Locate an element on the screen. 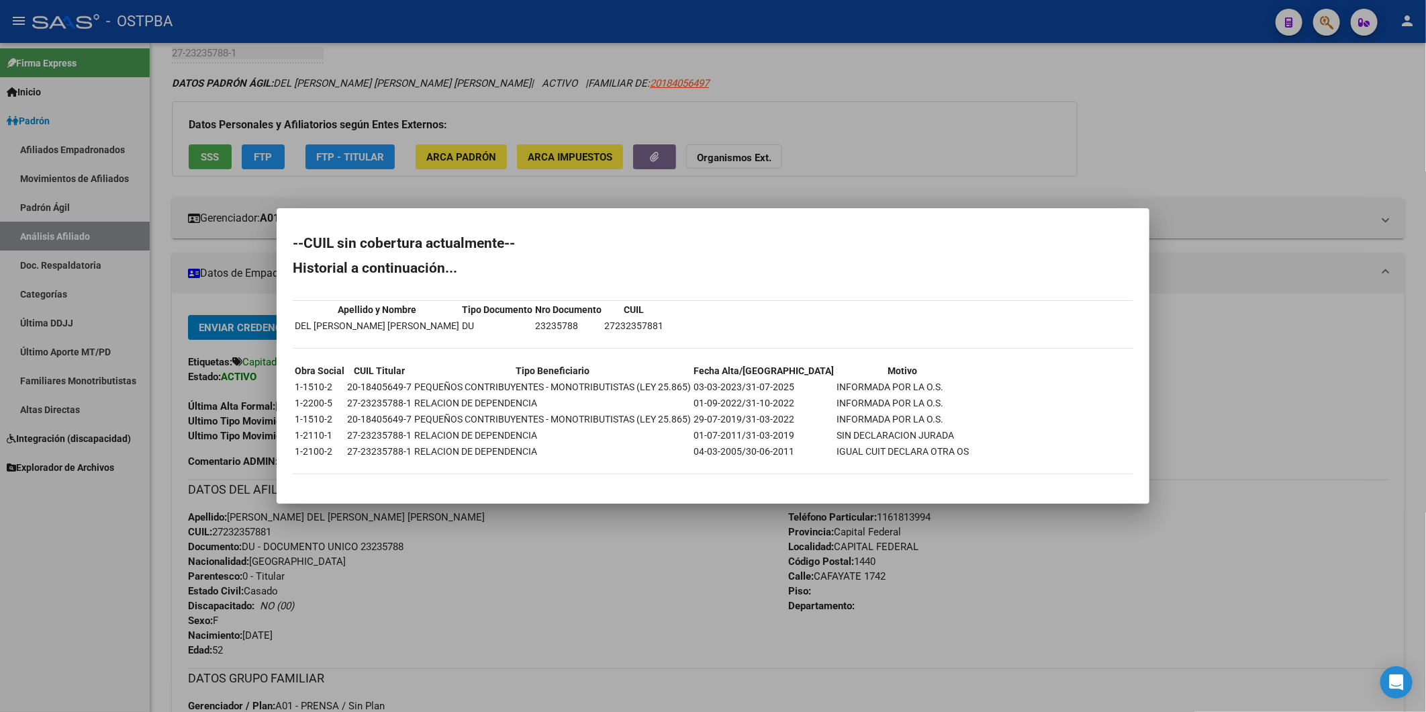  td: DU is located at coordinates (497, 326).